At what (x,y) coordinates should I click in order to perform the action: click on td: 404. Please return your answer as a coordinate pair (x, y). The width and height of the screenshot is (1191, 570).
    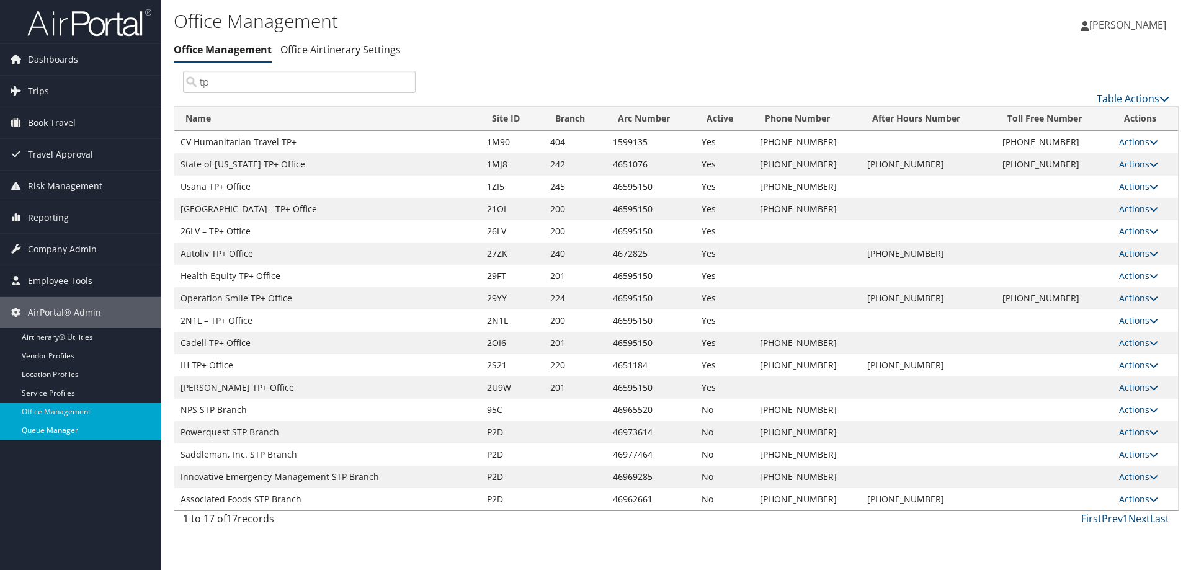
    Looking at the image, I should click on (575, 142).